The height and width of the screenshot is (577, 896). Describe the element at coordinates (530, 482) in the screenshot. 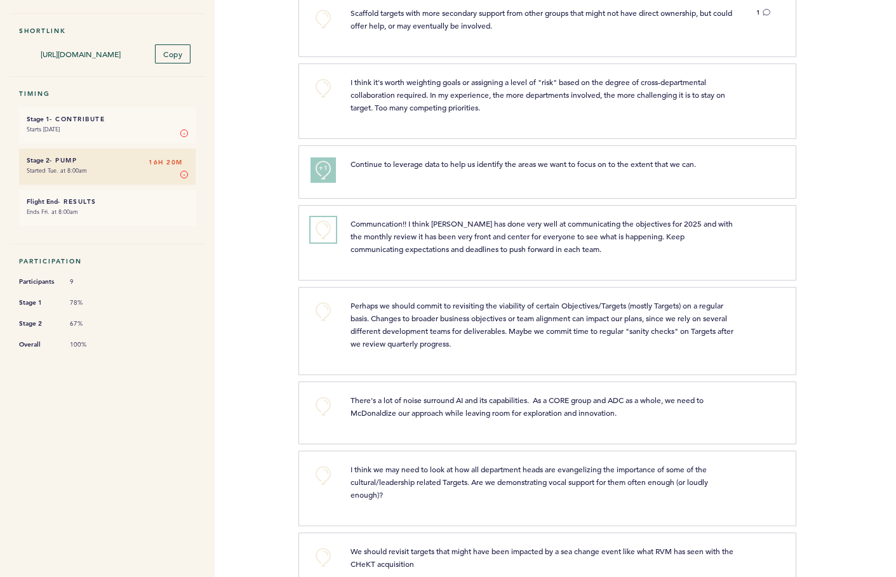

I see `span: I think we may need to look at how all department heads are evangelizing the importance of some o...` at that location.